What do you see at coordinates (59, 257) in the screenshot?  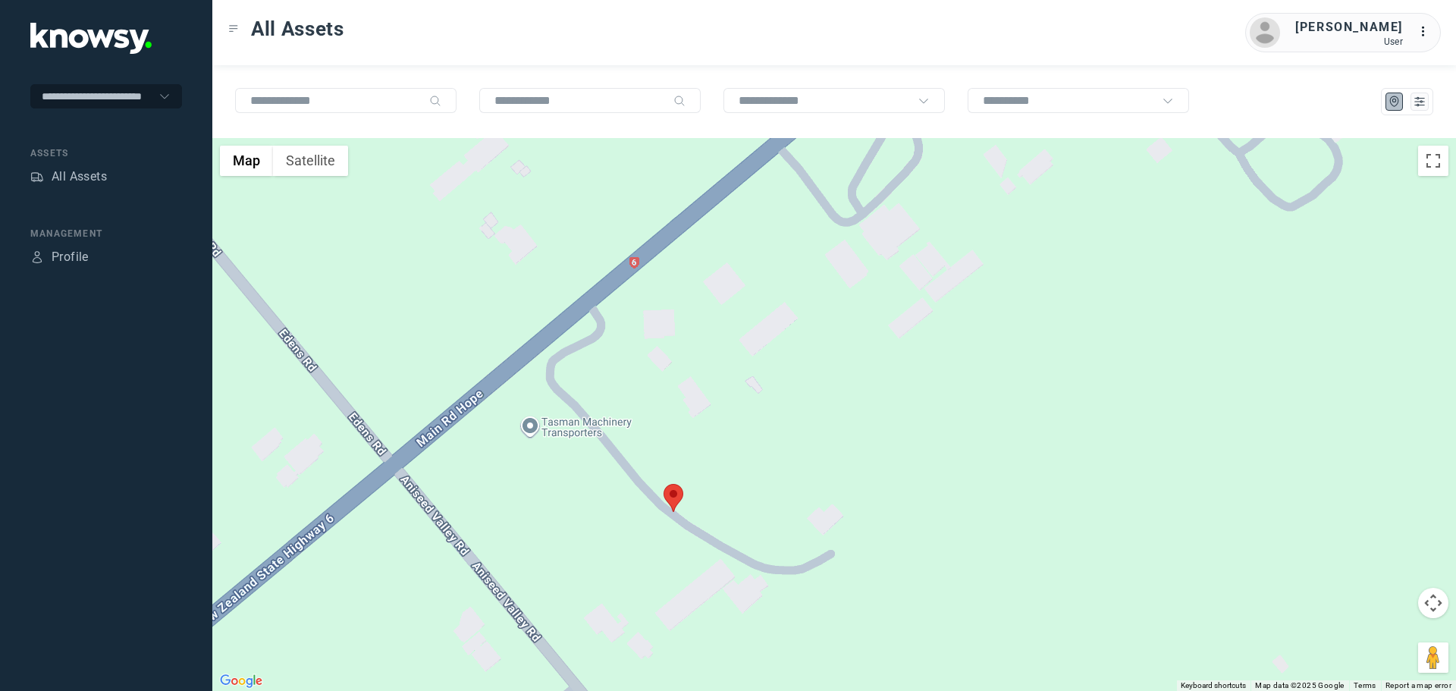 I see `a: ProfileProfile` at bounding box center [59, 257].